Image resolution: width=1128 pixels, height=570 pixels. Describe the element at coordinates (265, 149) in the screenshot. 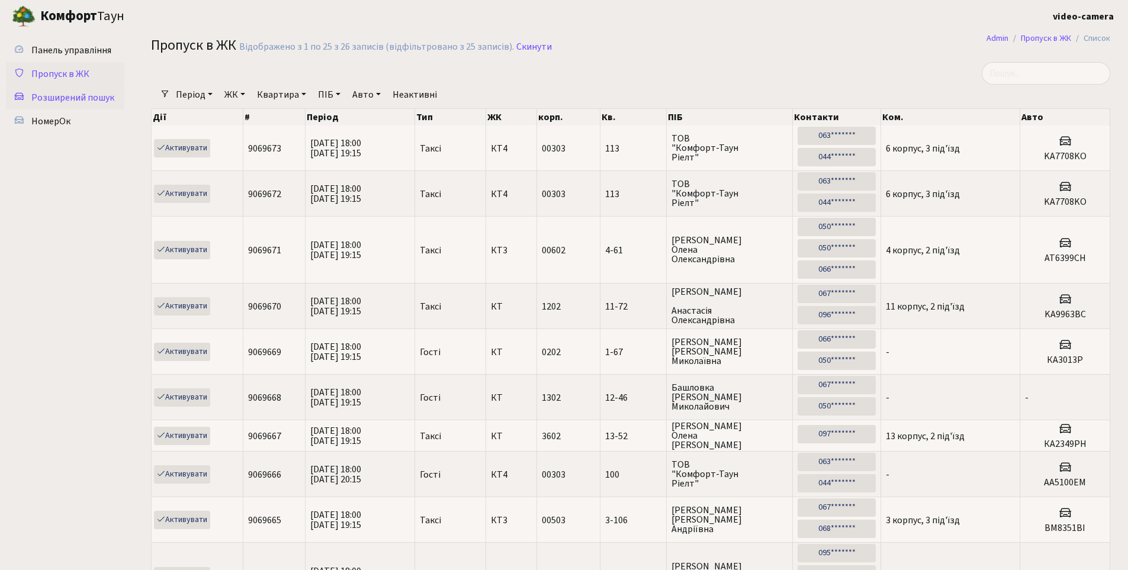

I see `span: 9069673` at that location.